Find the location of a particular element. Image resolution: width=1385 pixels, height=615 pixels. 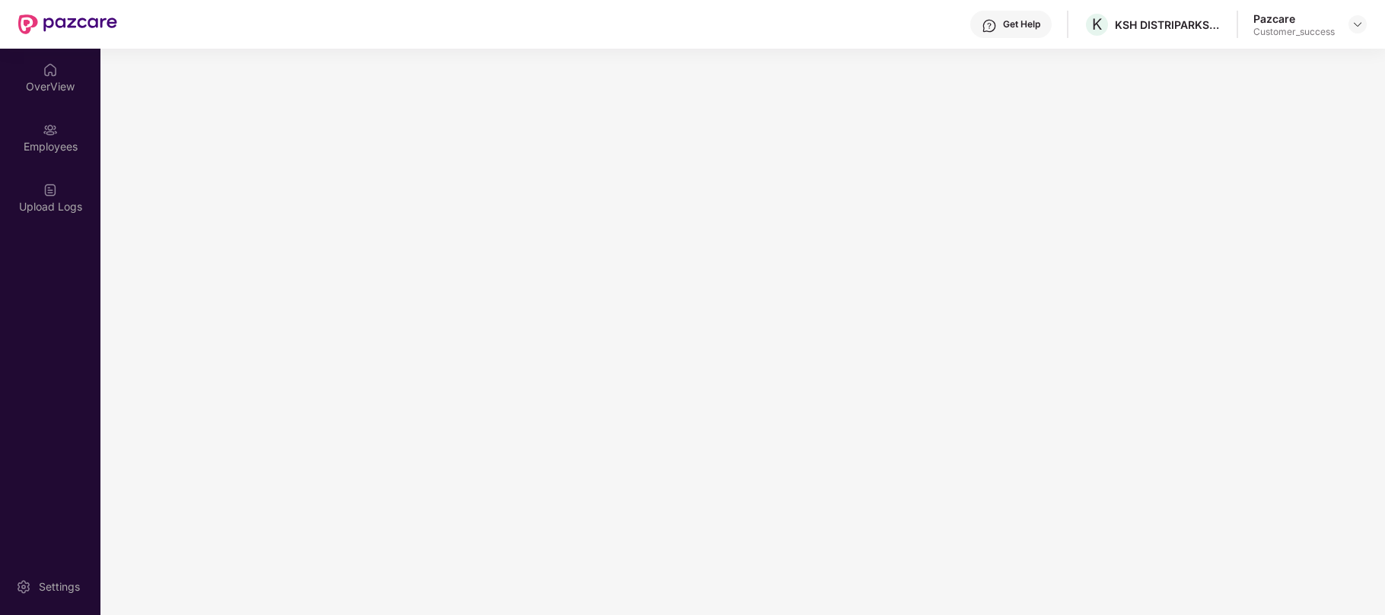

div: Settings is located at coordinates (59, 587).